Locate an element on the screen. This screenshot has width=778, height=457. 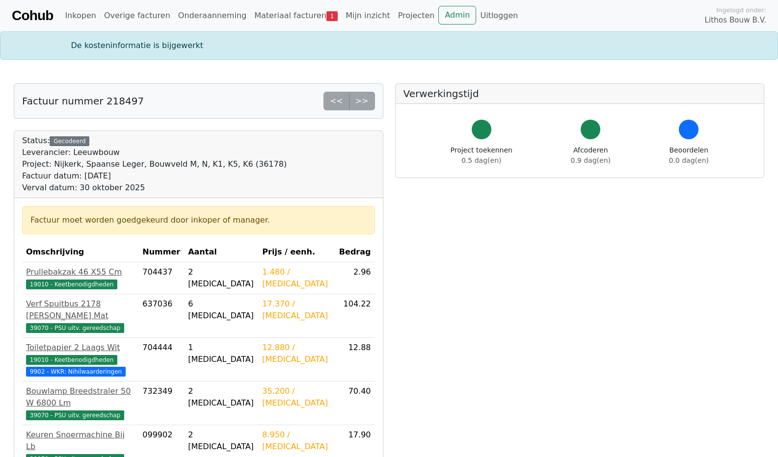
a: Prullebakzak 46 X55 Cm19010 - Keetbenodigdheden is located at coordinates (80, 278).